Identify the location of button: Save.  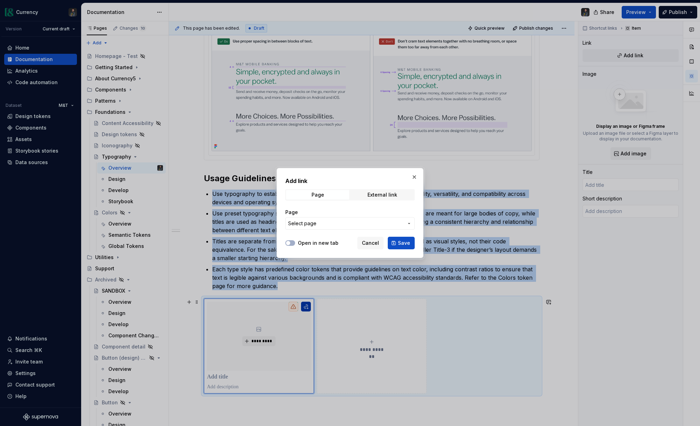
(401, 243).